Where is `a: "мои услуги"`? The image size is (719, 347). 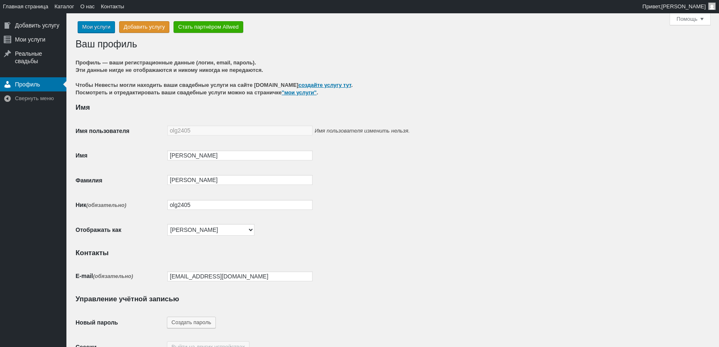
a: "мои услуги" is located at coordinates (299, 92).